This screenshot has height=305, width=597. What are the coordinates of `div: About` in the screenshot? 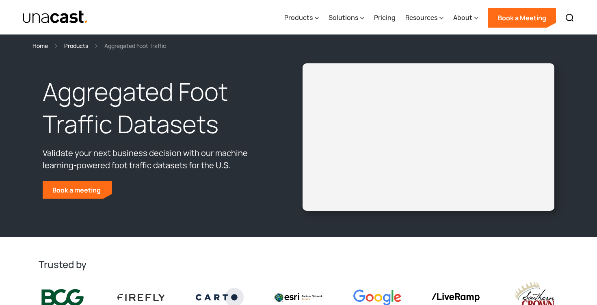 It's located at (462, 17).